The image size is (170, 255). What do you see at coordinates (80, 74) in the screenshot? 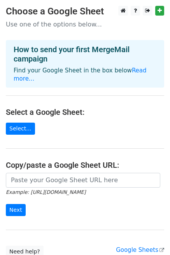
I see `a: Read more...` at bounding box center [80, 74].